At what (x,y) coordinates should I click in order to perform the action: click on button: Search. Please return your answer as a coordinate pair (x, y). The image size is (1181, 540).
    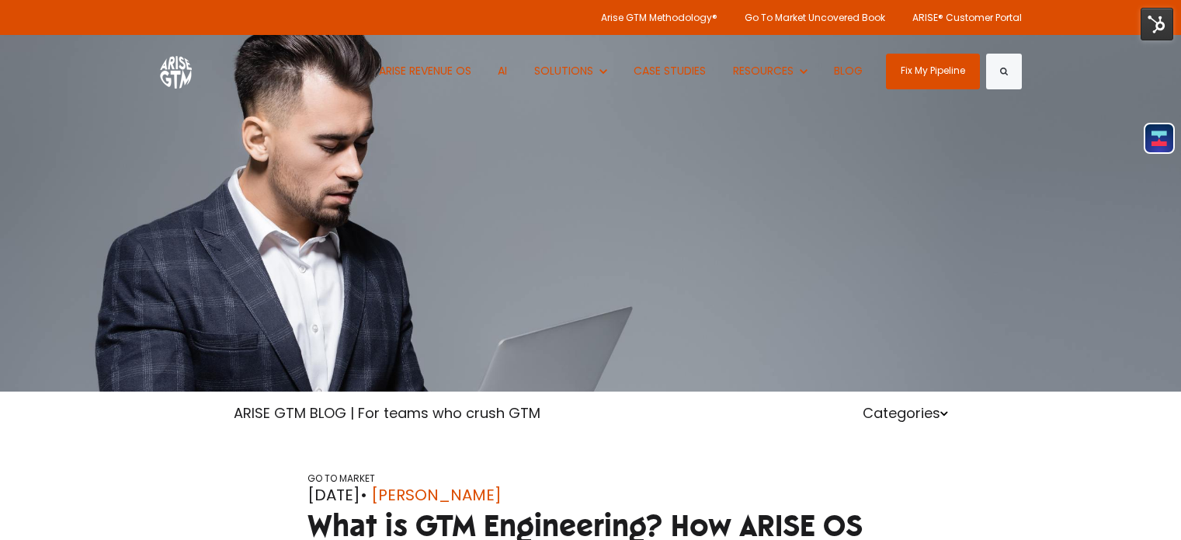
    Looking at the image, I should click on (1004, 71).